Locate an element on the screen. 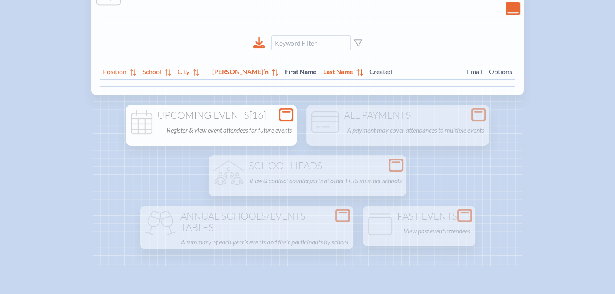  input: Keyword Filter is located at coordinates (311, 43).